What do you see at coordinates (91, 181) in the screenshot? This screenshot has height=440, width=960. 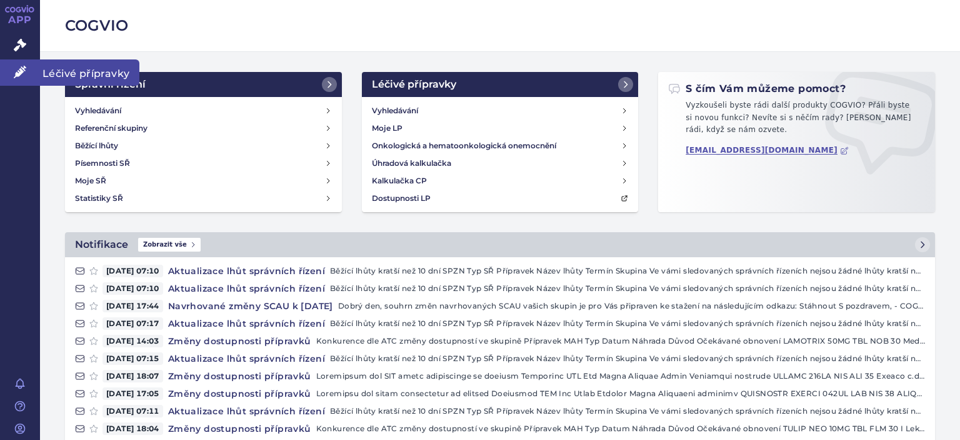 I see `h4: Moje SŘ` at bounding box center [91, 181].